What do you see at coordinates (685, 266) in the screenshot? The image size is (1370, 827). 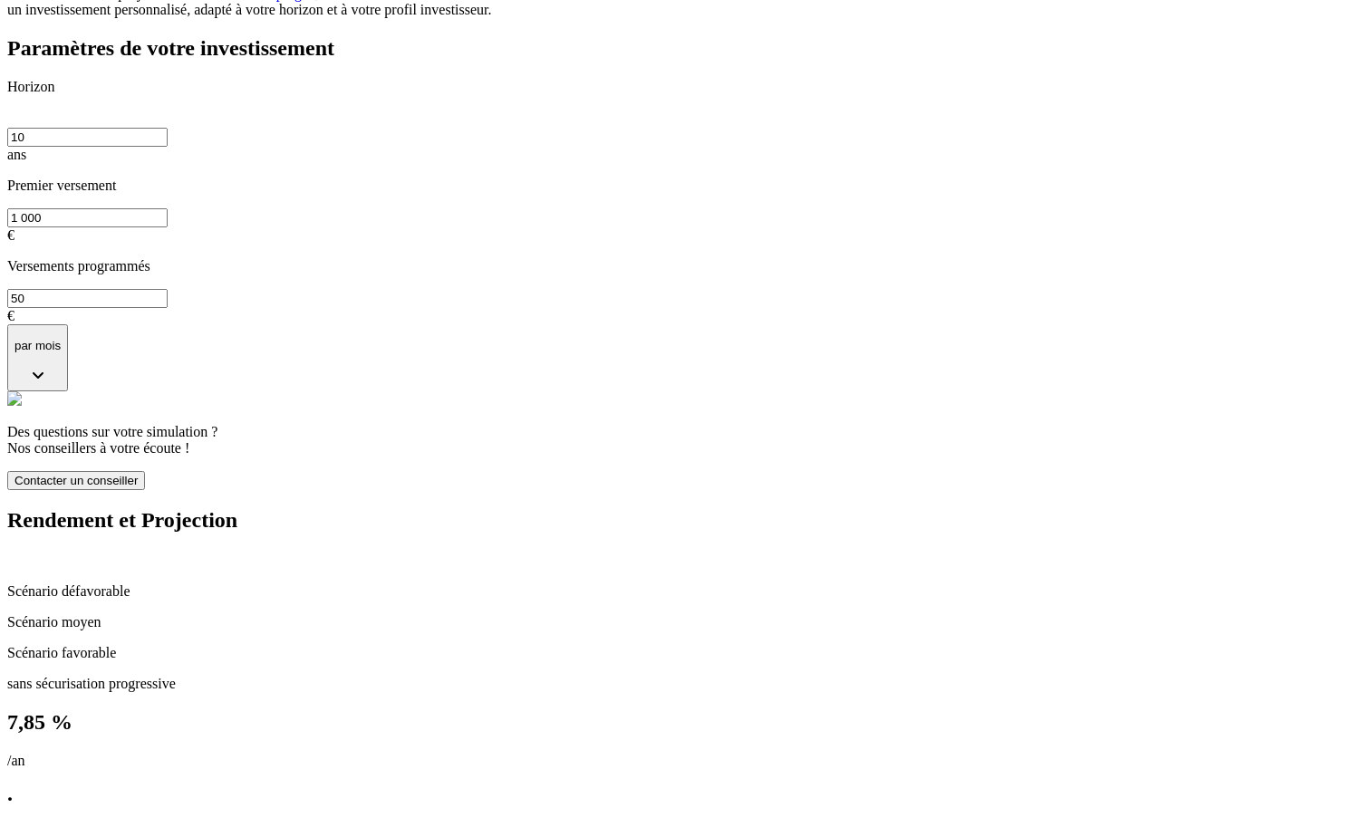 I see `p: Versements programmés` at bounding box center [685, 266].